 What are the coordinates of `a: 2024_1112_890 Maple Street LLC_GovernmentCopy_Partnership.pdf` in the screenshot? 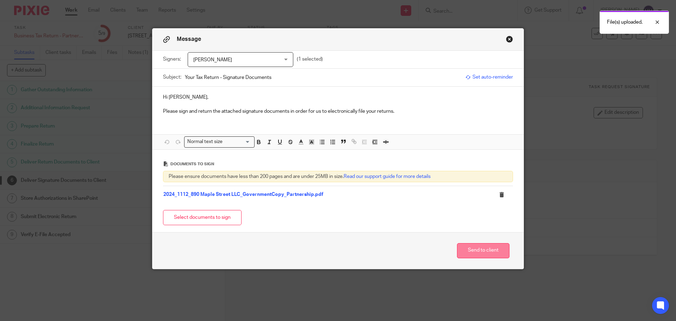 It's located at (243, 194).